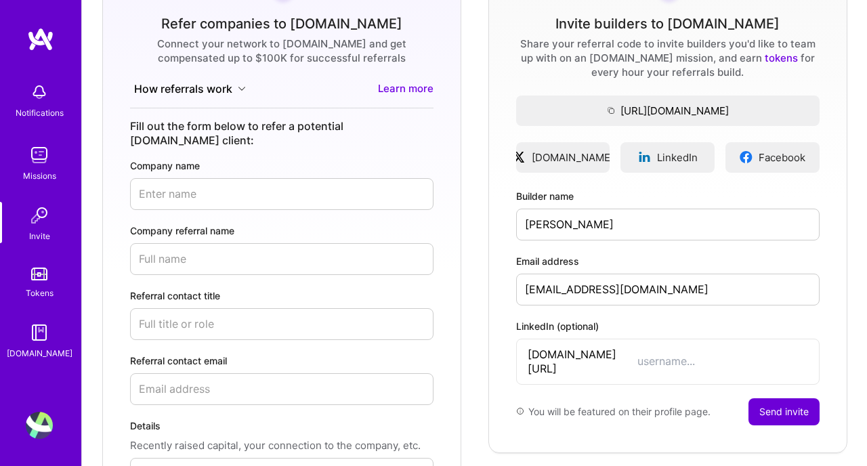  What do you see at coordinates (668, 261) in the screenshot?
I see `label: Email address` at bounding box center [668, 261].